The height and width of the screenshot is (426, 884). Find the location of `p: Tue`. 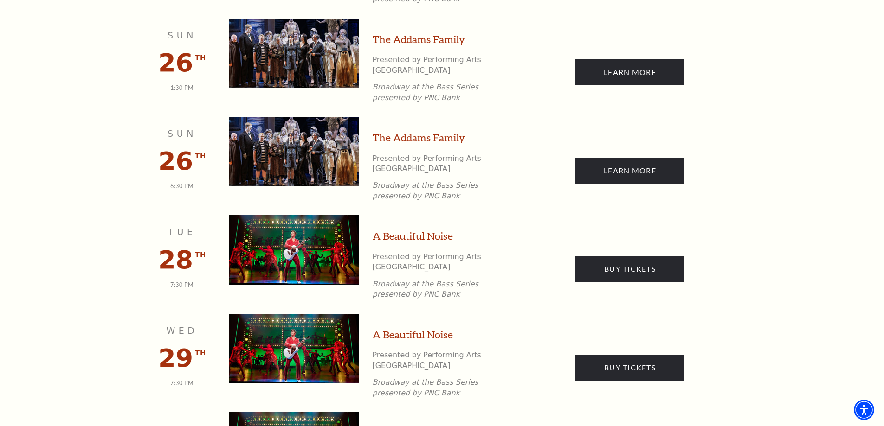

p: Tue is located at coordinates (182, 232).